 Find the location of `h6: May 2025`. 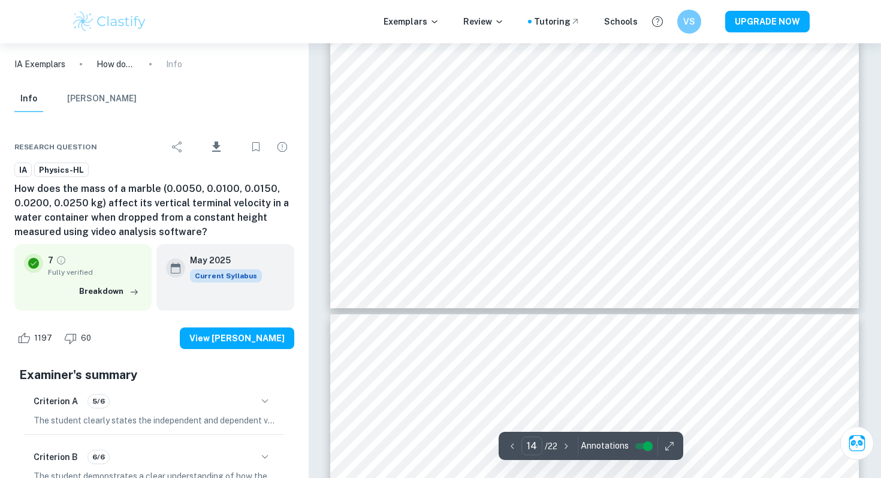

h6: May 2025 is located at coordinates (221, 260).